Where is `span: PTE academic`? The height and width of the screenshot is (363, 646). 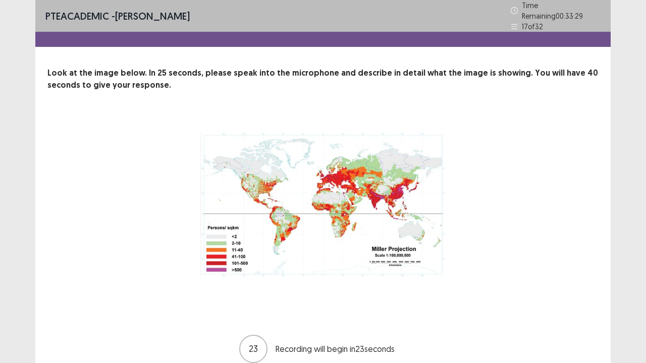
span: PTE academic is located at coordinates (77, 16).